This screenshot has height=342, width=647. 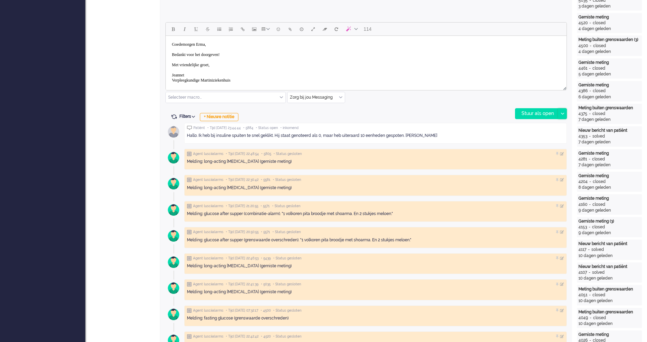 I want to click on span: 114, so click(x=367, y=29).